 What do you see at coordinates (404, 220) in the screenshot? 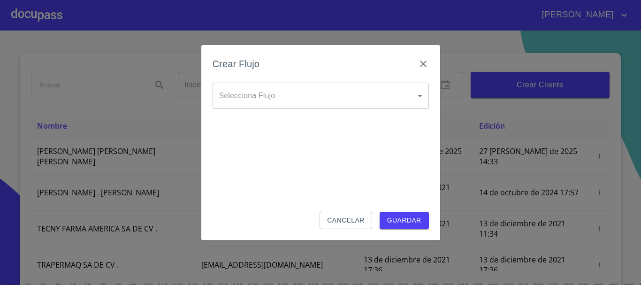
I see `button: Guardar` at bounding box center [404, 220].